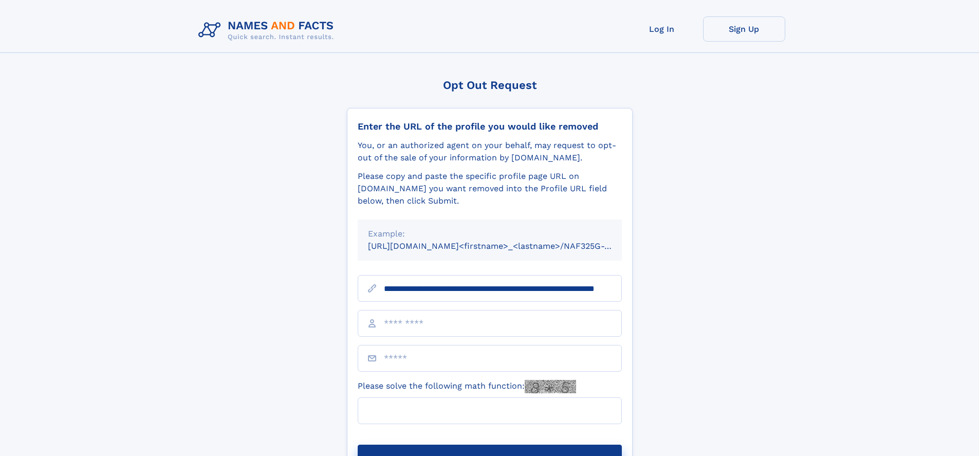 The height and width of the screenshot is (456, 979). What do you see at coordinates (467, 386) in the screenshot?
I see `label: Please solve the following math function:` at bounding box center [467, 386].